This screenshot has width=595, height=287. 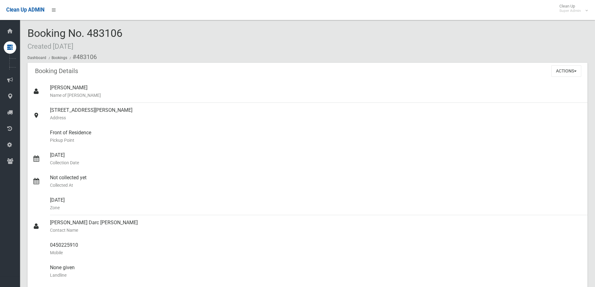 What do you see at coordinates (316, 182) in the screenshot?
I see `div: Not collected yet` at bounding box center [316, 182].